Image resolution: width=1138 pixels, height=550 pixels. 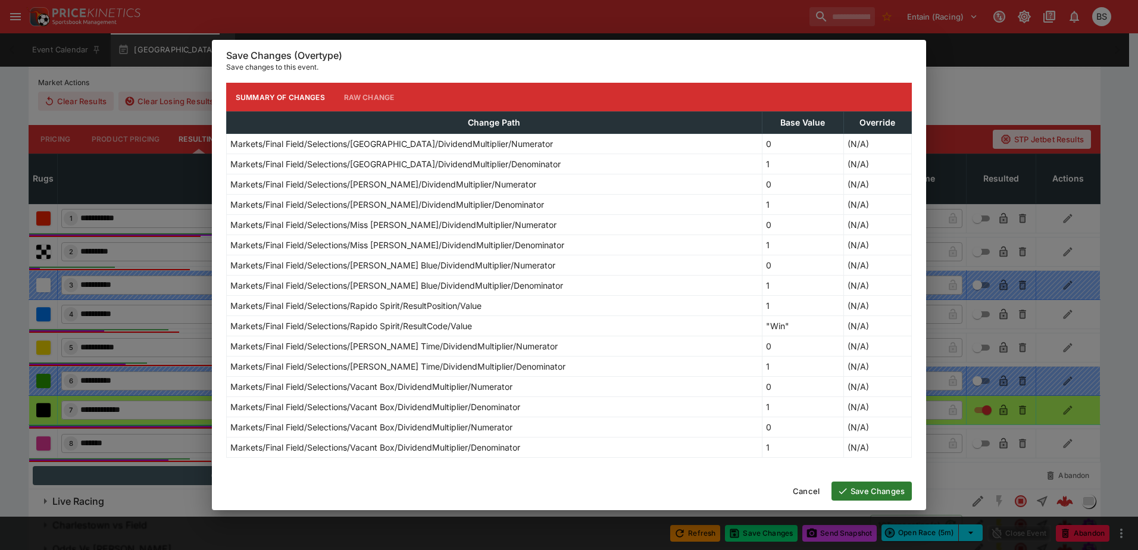 I want to click on button: Save Changes, so click(x=871, y=491).